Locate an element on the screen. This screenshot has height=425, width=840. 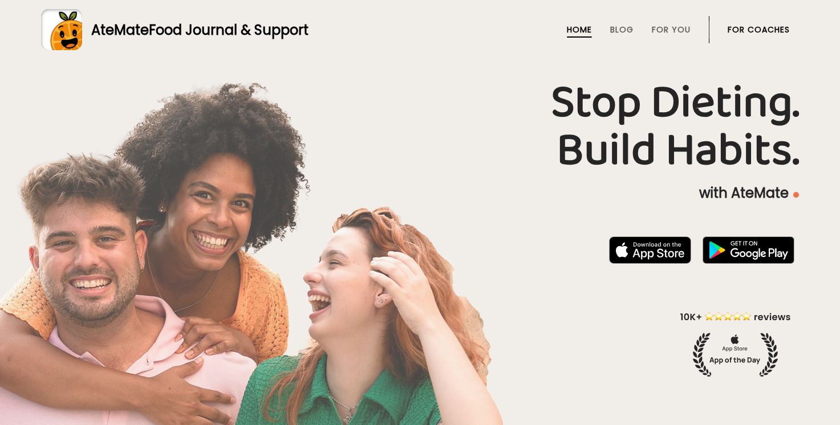
img: home-hero-appoftheday.png is located at coordinates (735, 343).